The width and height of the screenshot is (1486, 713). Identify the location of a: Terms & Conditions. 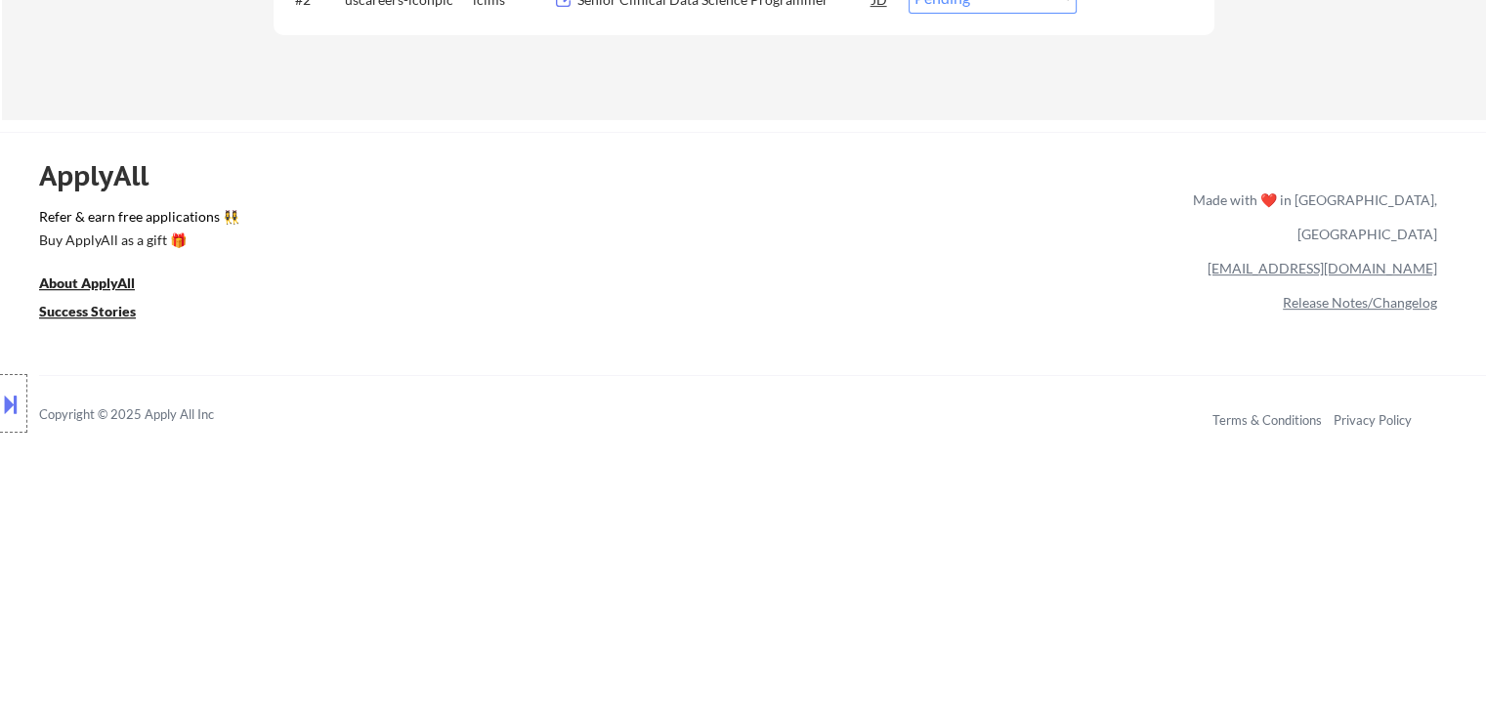
(1267, 420).